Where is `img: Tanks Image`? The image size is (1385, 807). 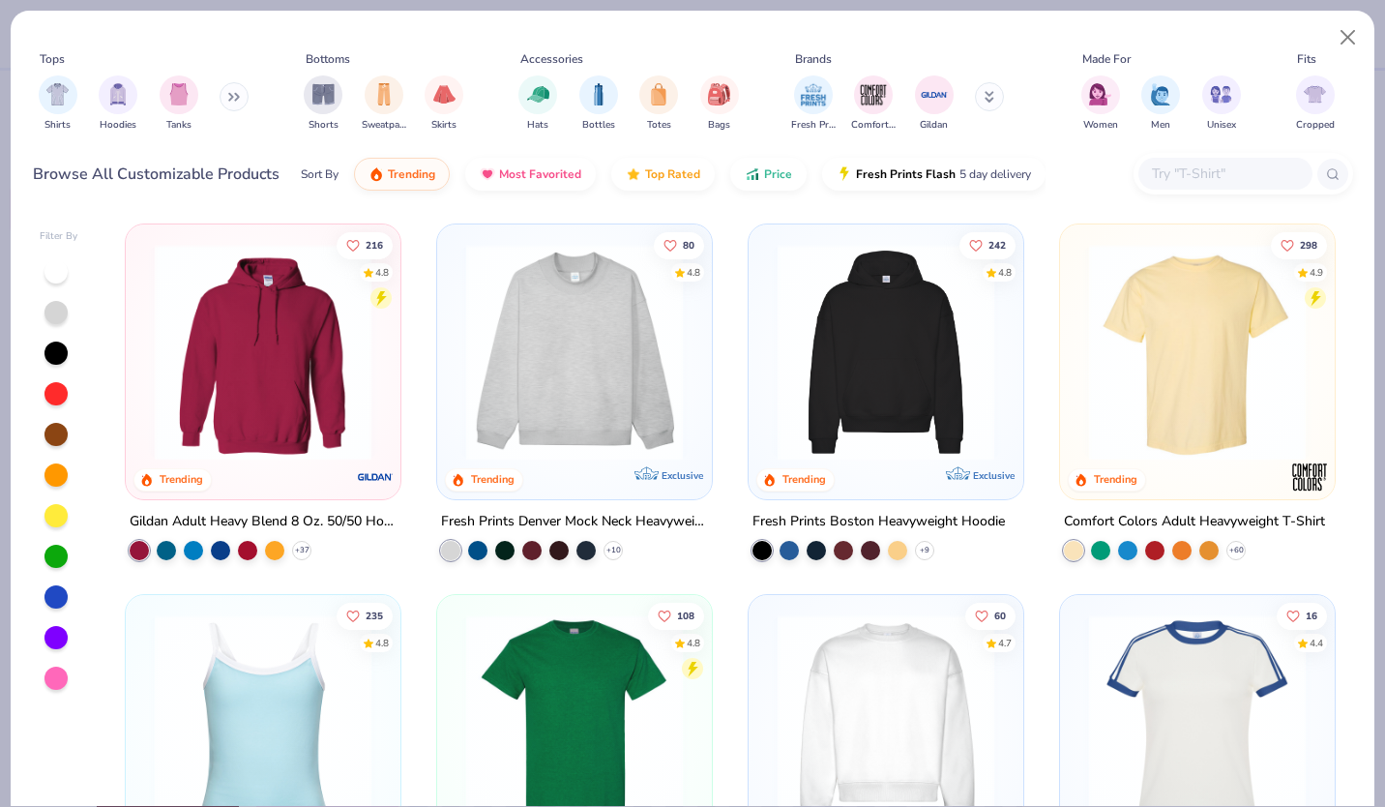 img: Tanks Image is located at coordinates (179, 94).